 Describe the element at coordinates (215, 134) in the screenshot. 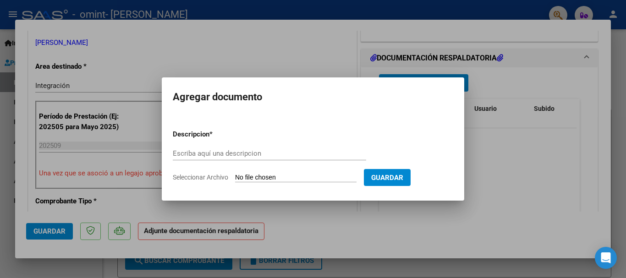

I see `p: Descripcion` at that location.